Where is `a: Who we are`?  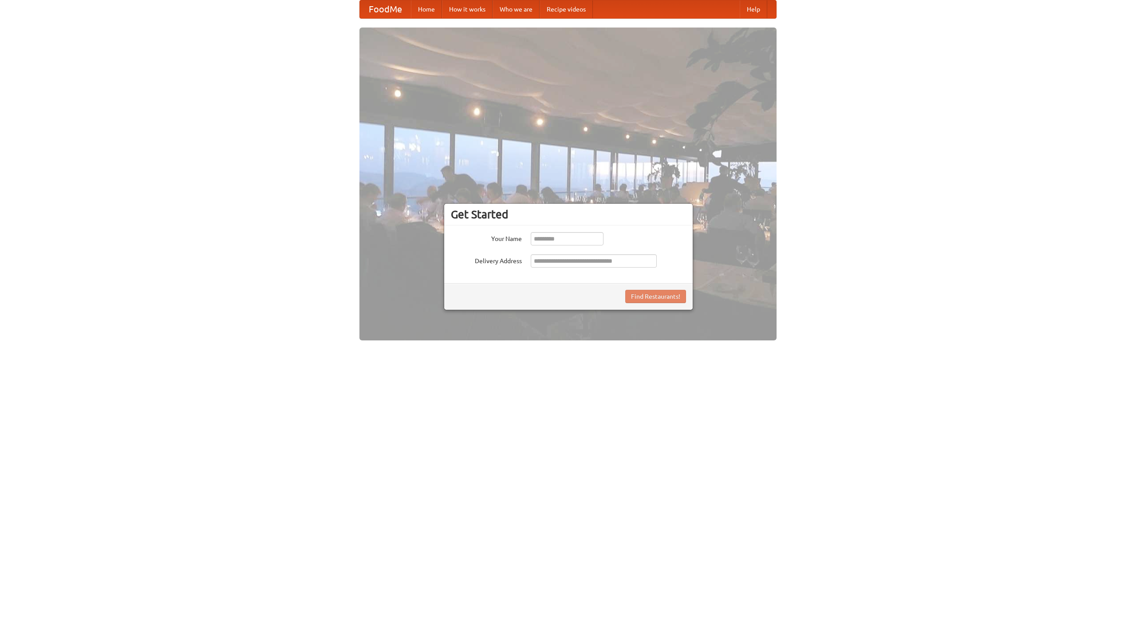 a: Who we are is located at coordinates (516, 9).